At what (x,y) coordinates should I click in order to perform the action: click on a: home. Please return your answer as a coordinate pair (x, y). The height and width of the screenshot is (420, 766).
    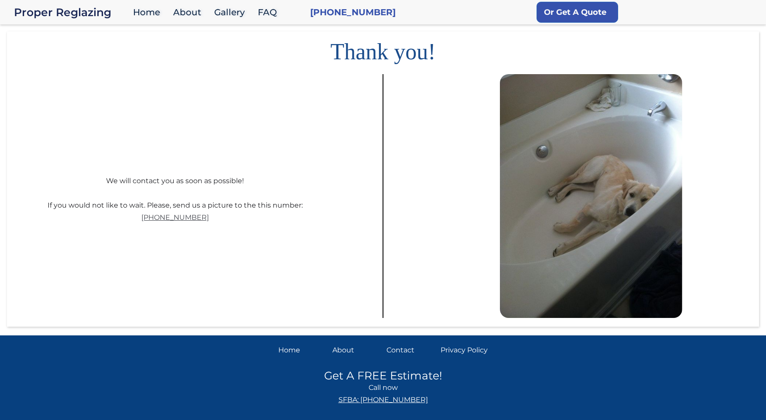
    Looking at the image, I should click on (71, 12).